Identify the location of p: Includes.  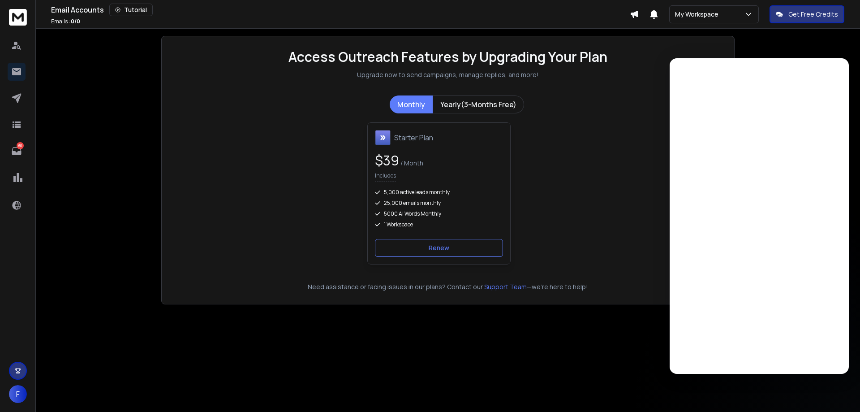
(385, 177).